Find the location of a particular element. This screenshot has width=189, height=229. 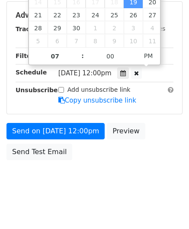

input: Hour is located at coordinates (55, 56).